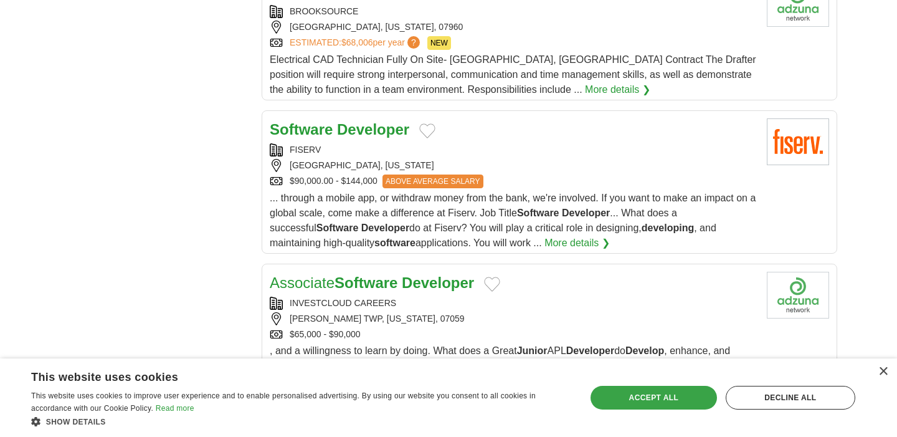 The width and height of the screenshot is (897, 437). Describe the element at coordinates (514, 11) in the screenshot. I see `div: BROOKSOURCE` at that location.